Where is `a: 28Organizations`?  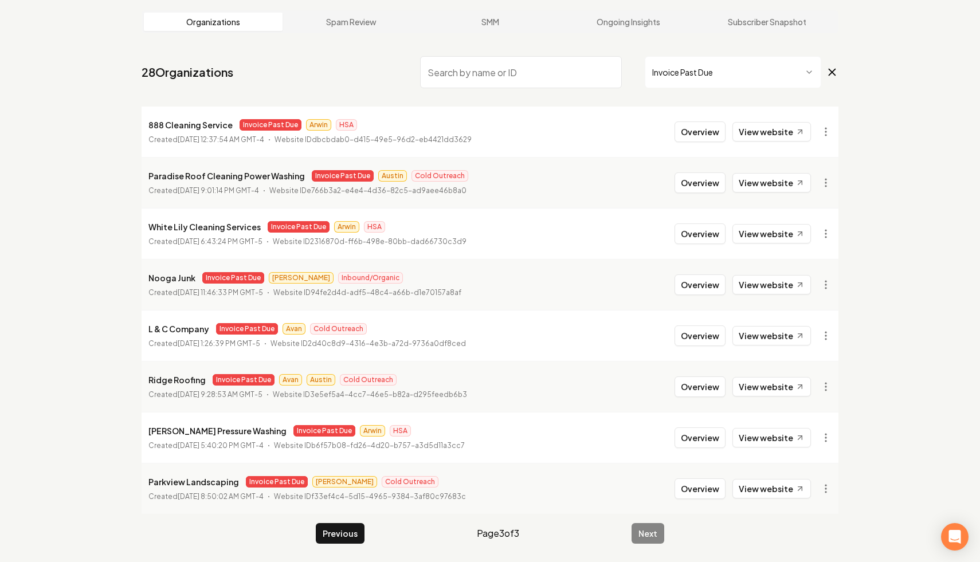
a: 28Organizations is located at coordinates (187, 72).